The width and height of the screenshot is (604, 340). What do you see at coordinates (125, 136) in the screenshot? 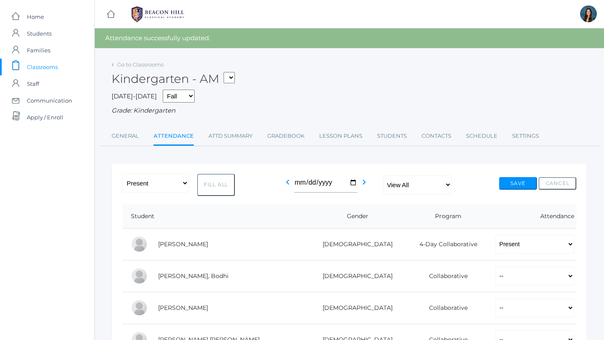
I see `a: General` at bounding box center [125, 136].